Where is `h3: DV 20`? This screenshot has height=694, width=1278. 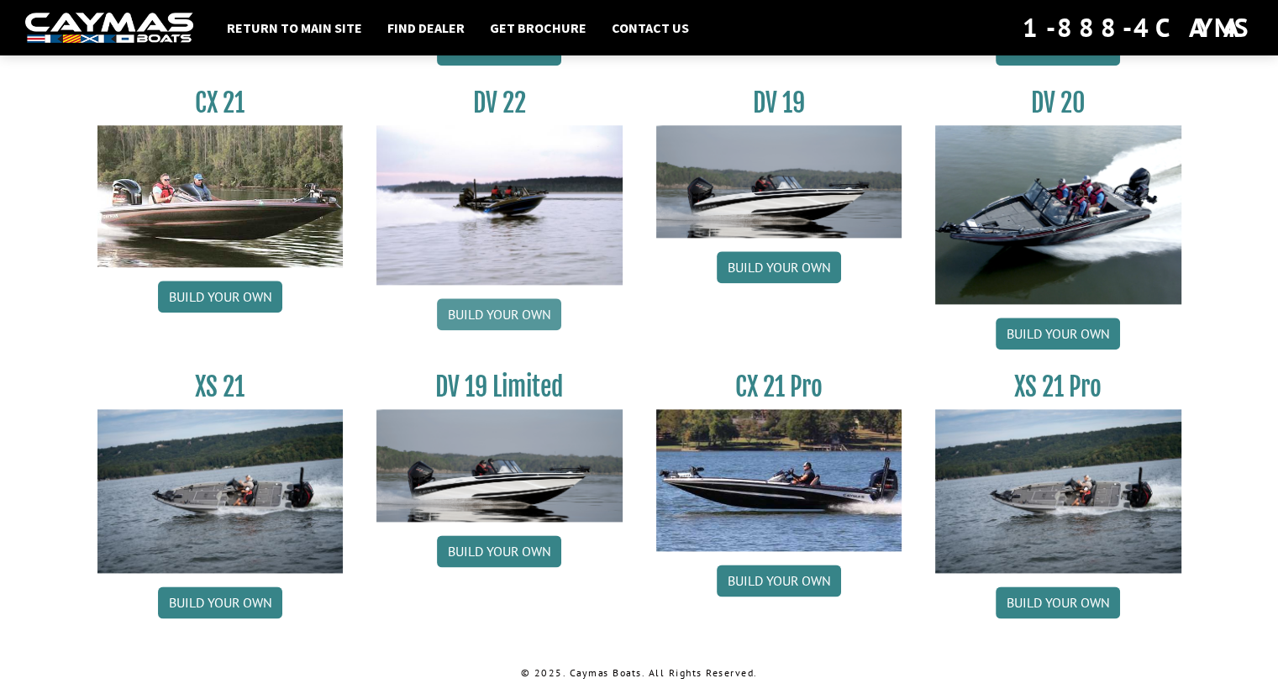 h3: DV 20 is located at coordinates (1057, 102).